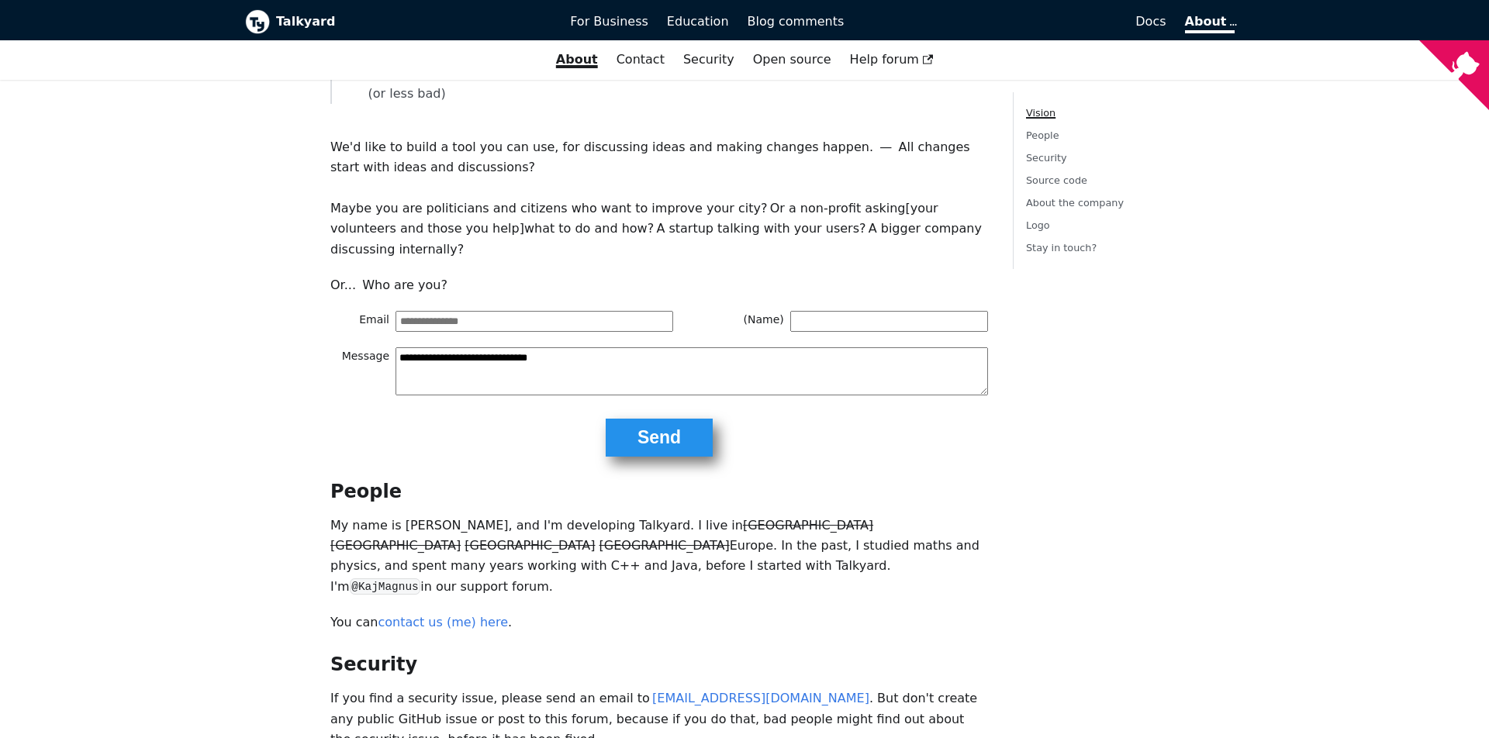 This screenshot has width=1489, height=738. What do you see at coordinates (257, 22) in the screenshot?
I see `img: Talkyard logo` at bounding box center [257, 22].